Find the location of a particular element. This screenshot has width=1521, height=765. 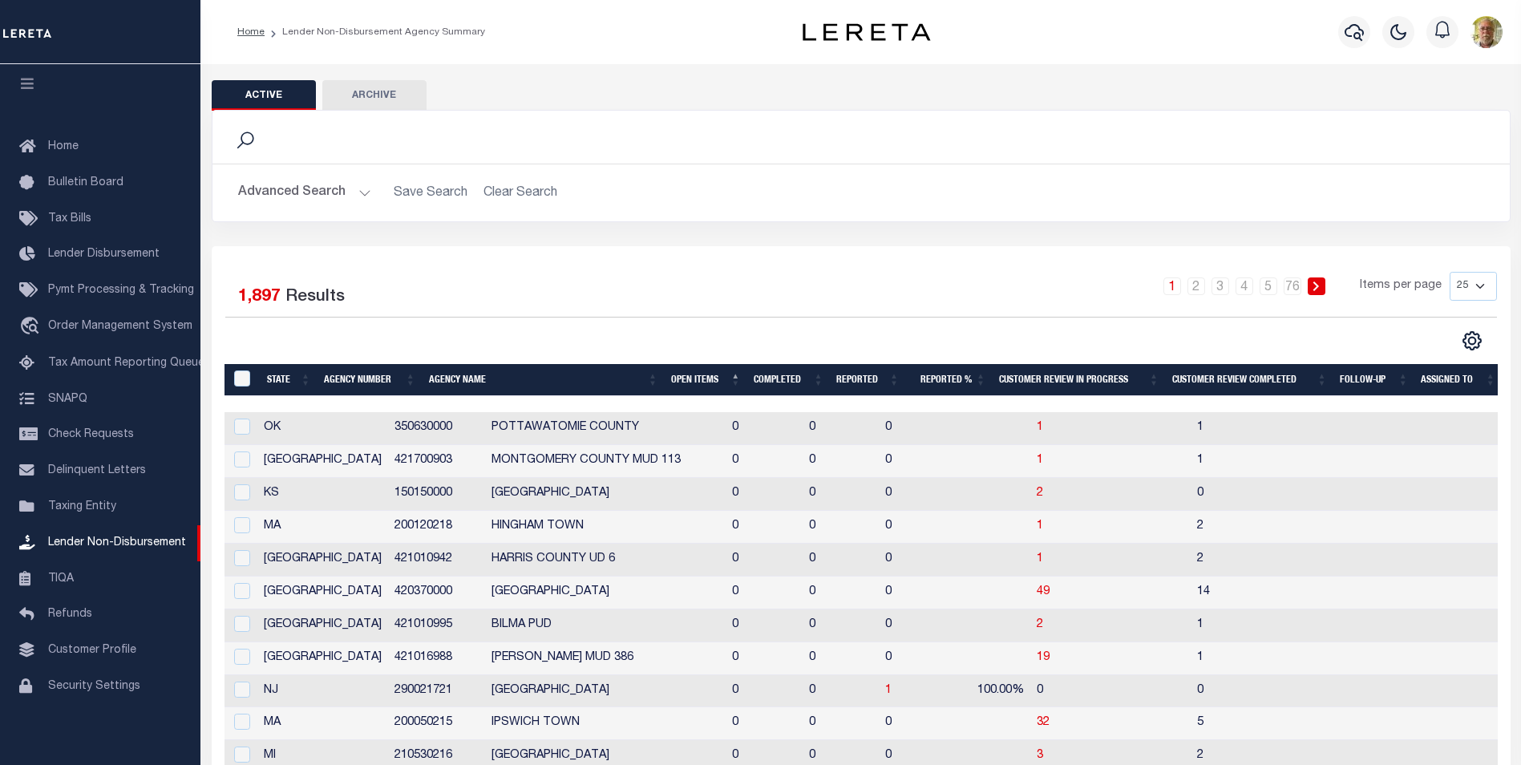

span: Items per page is located at coordinates (1401, 286).